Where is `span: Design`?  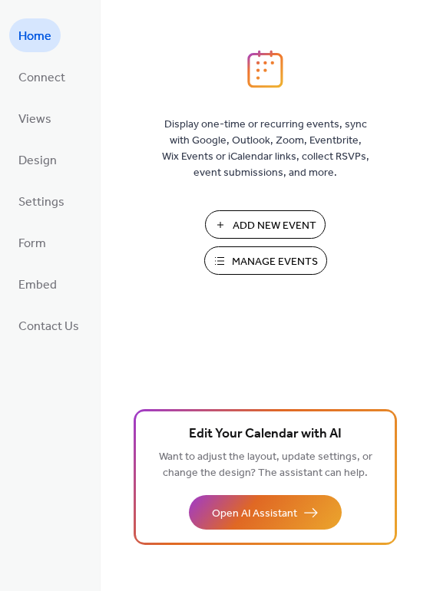
span: Design is located at coordinates (38, 161).